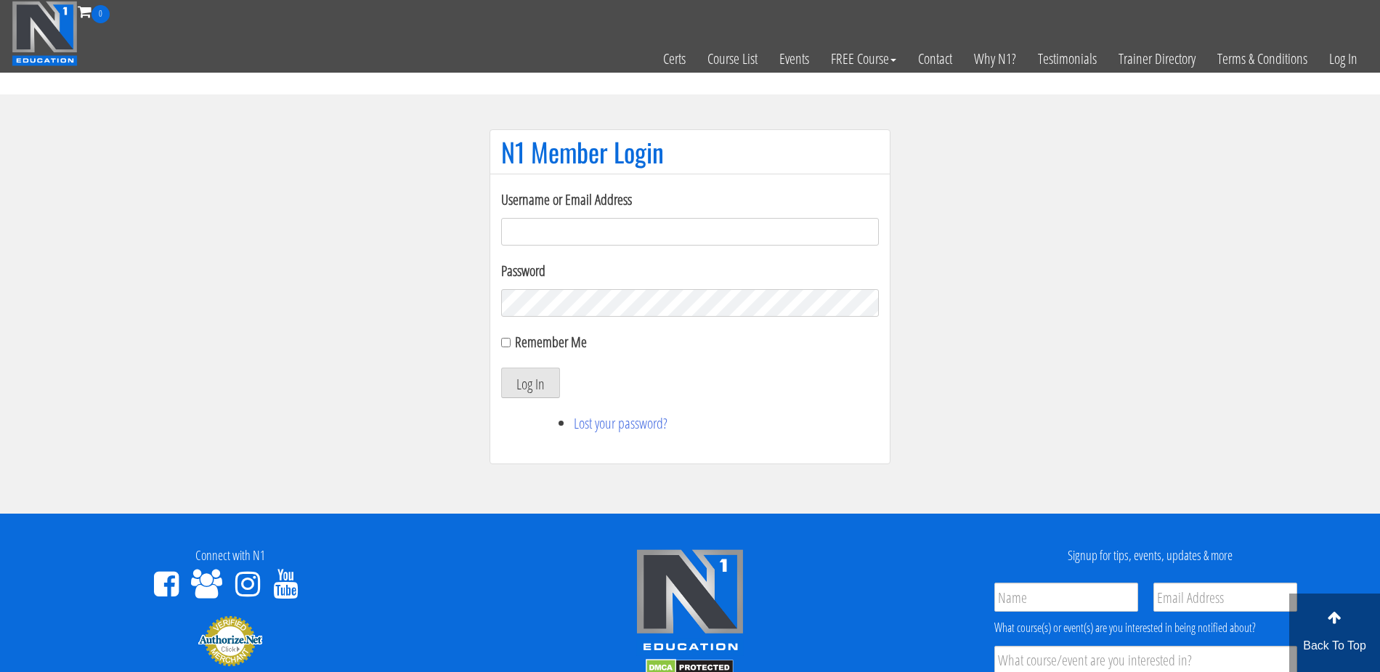 This screenshot has height=672, width=1380. I want to click on h4: Signup for tips, events, updates & more, so click(1150, 556).